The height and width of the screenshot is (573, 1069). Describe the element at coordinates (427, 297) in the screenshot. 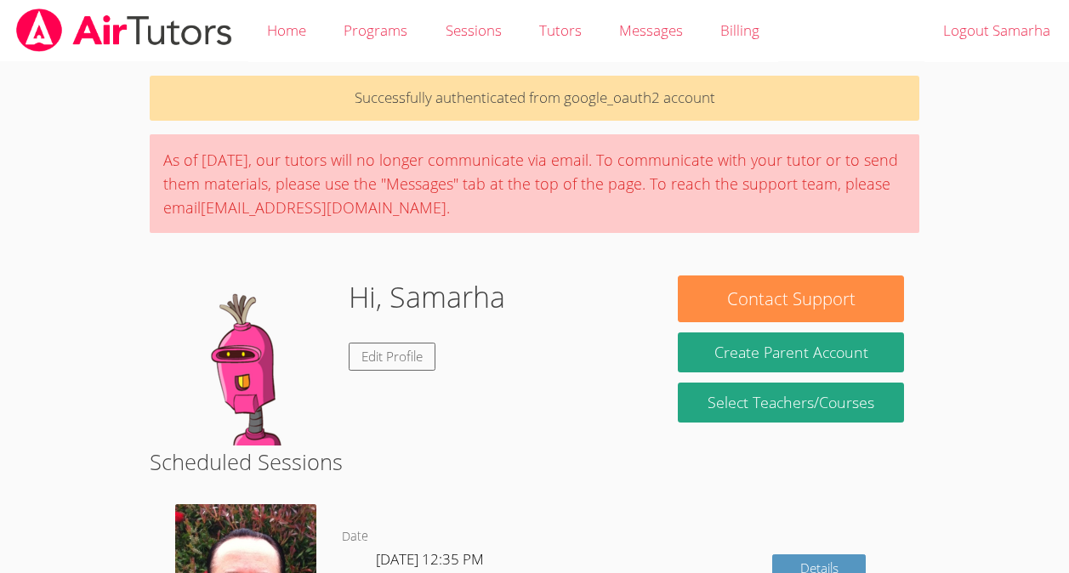

I see `h1: Hi, Samarha` at that location.